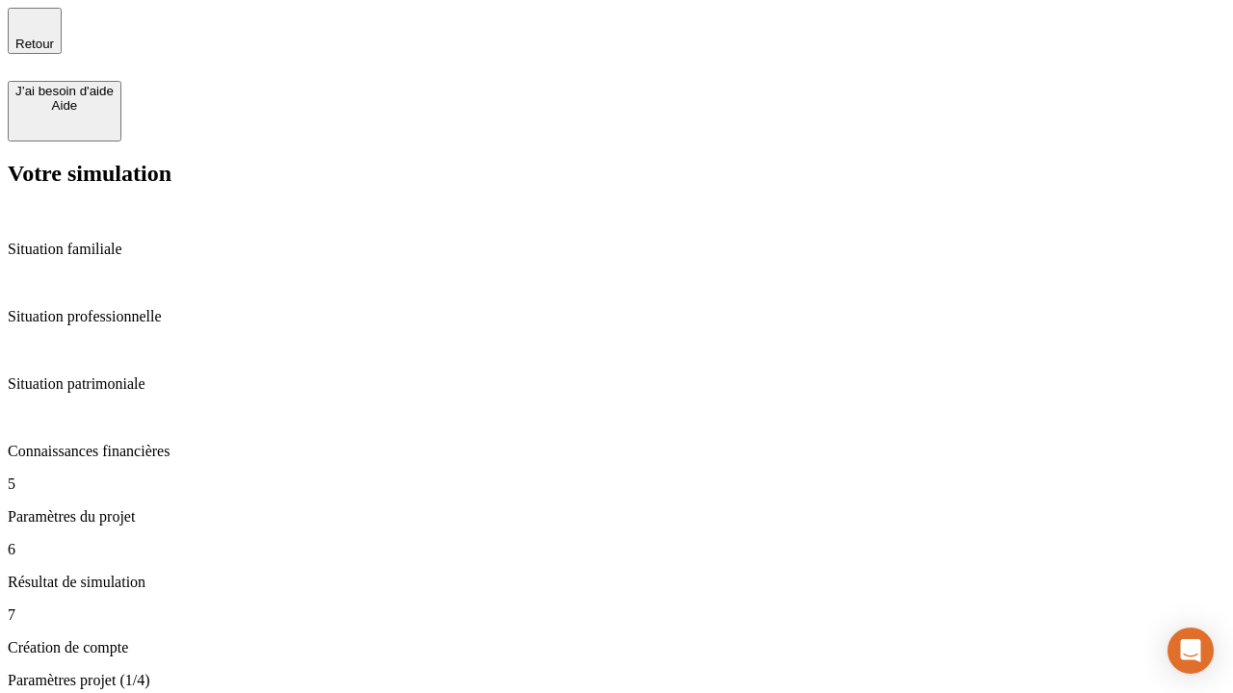 This screenshot has width=1233, height=693. What do you see at coordinates (616, 484) in the screenshot?
I see `p: 5` at bounding box center [616, 484].